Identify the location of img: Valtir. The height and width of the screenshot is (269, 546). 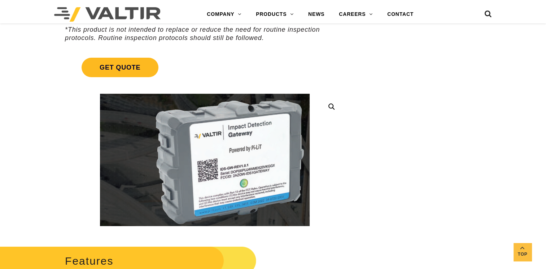
(107, 14).